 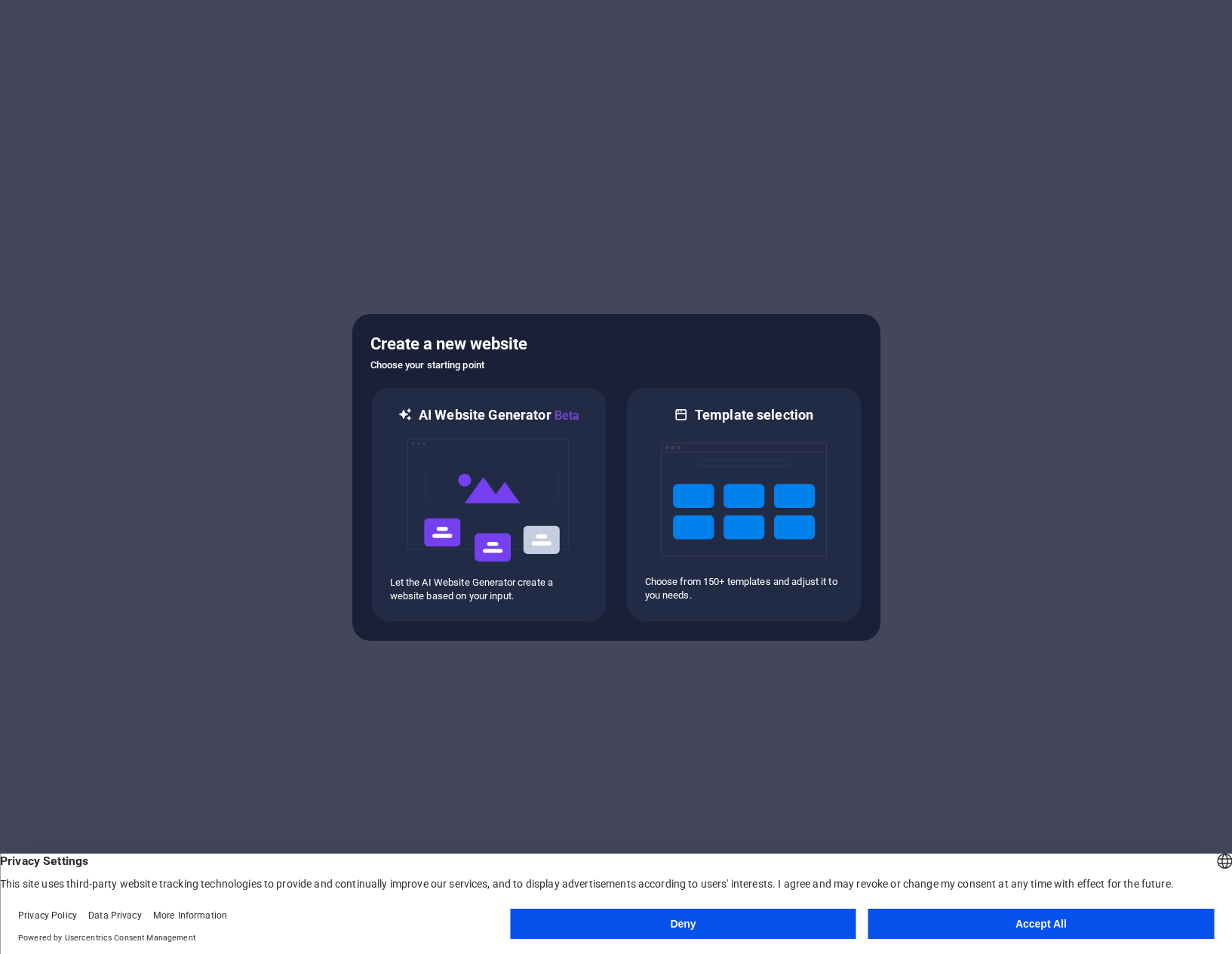 I want to click on h6: Template selection, so click(x=754, y=415).